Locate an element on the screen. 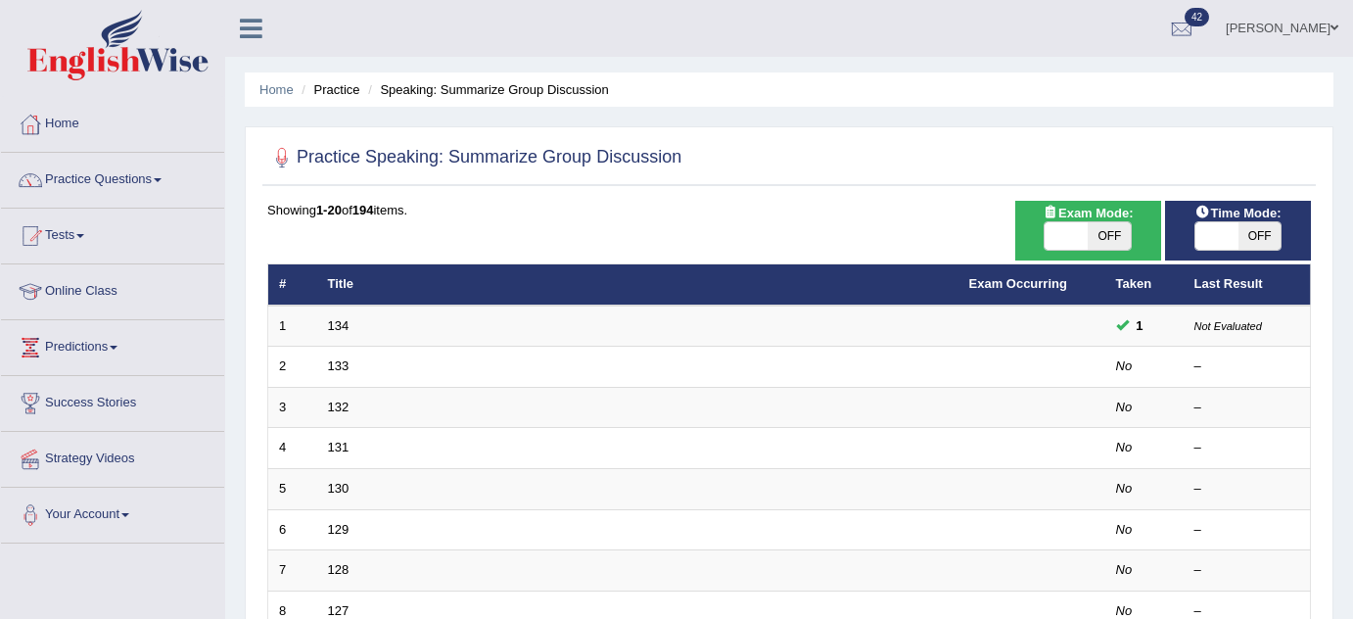 The image size is (1353, 619). span: 42 is located at coordinates (1196, 17).